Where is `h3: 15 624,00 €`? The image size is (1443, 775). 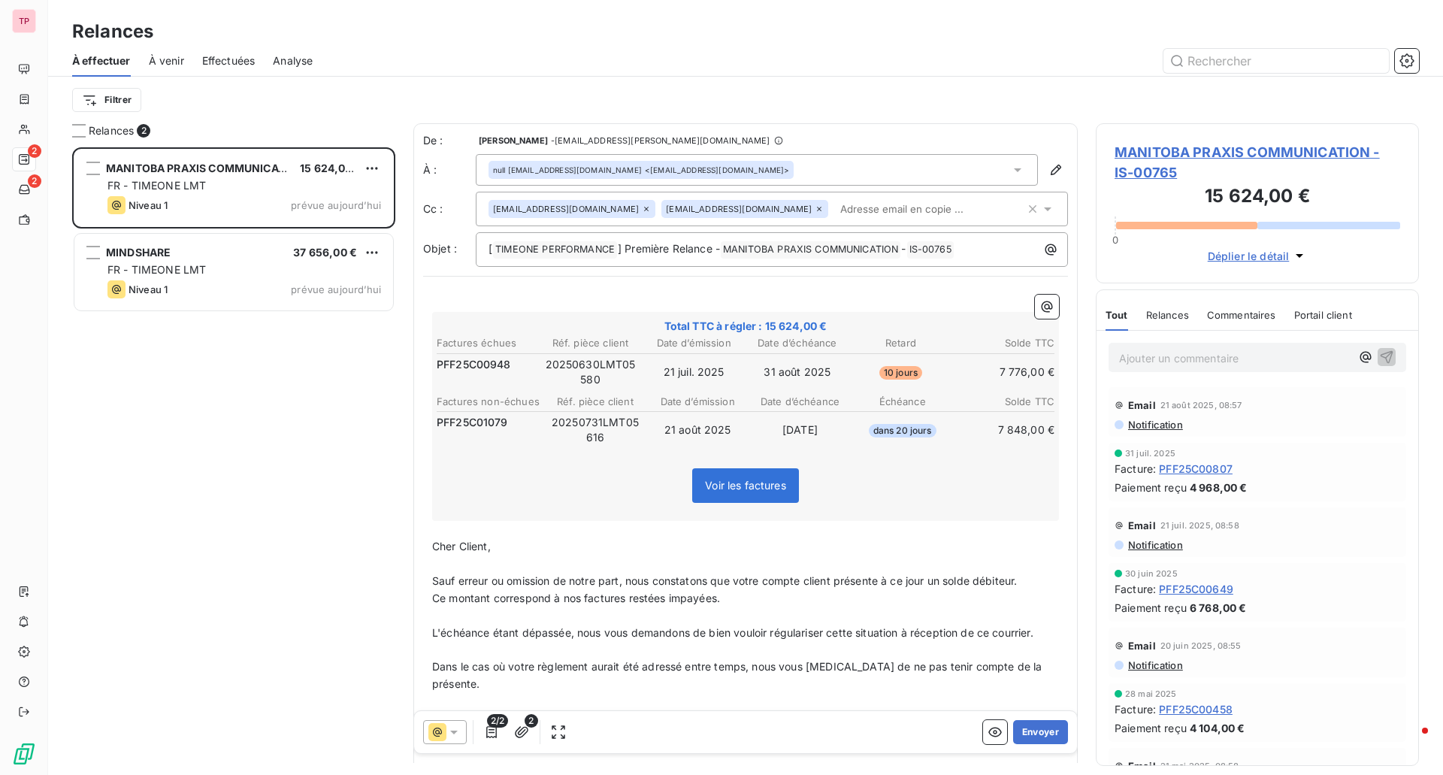 h3: 15 624,00 € is located at coordinates (1257, 198).